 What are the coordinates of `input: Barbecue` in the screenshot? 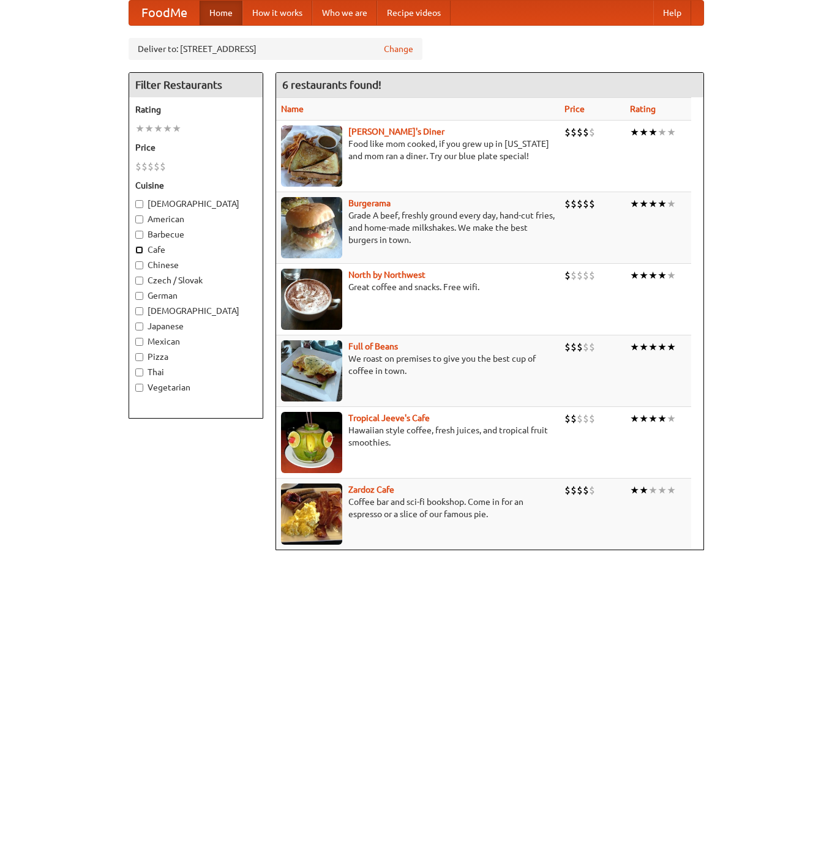 It's located at (139, 234).